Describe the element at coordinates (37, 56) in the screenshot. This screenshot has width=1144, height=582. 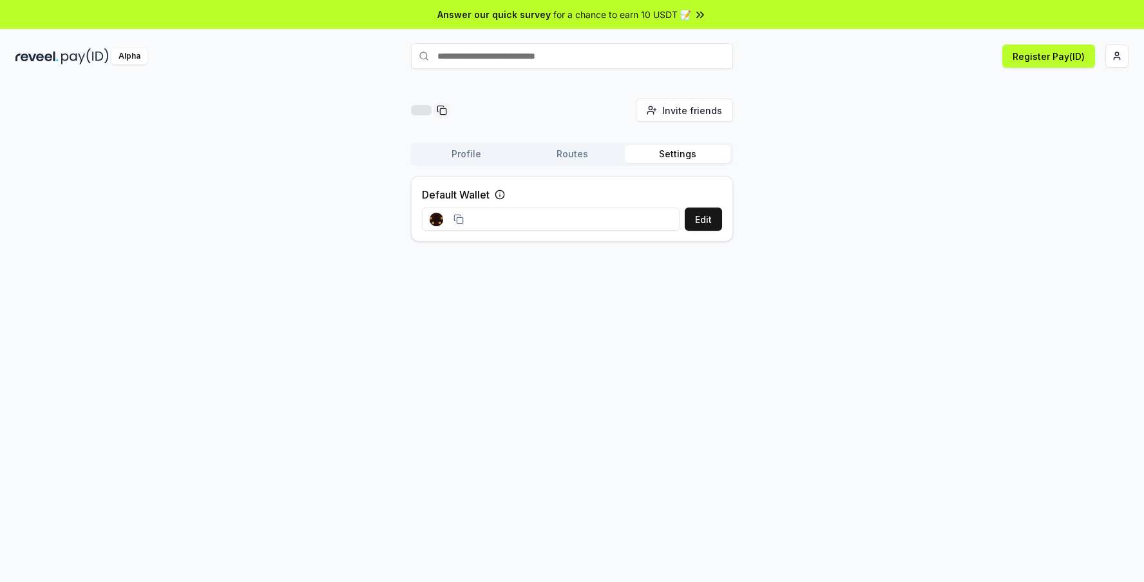
I see `img: reveel_dark` at that location.